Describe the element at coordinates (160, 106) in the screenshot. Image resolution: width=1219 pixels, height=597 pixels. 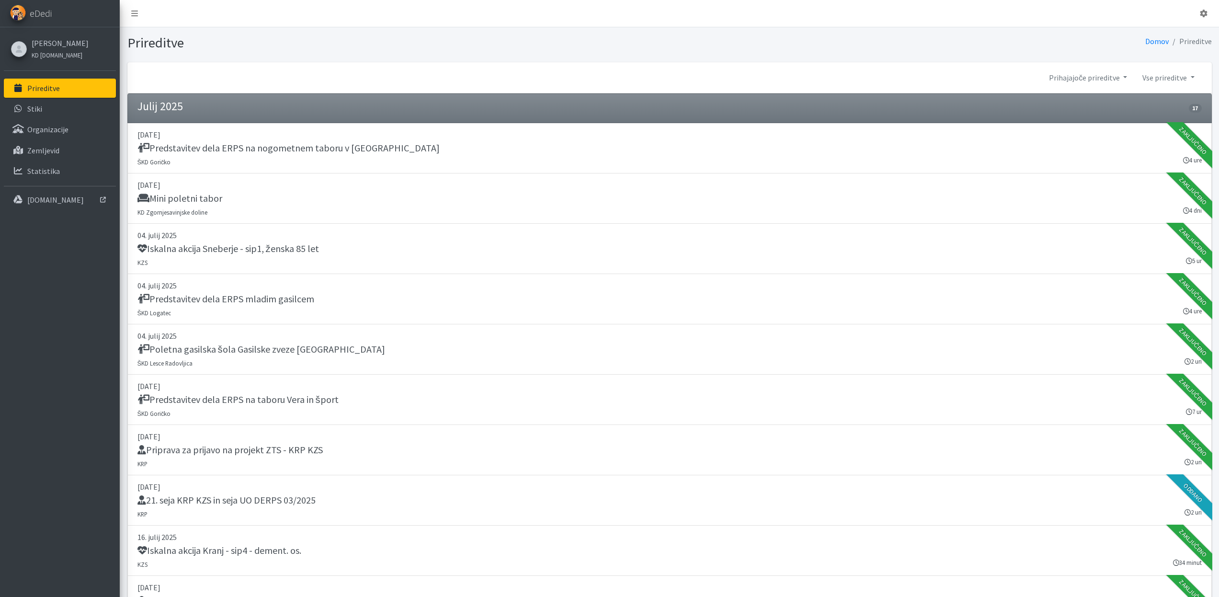
I see `h4: Julij 2025` at that location.